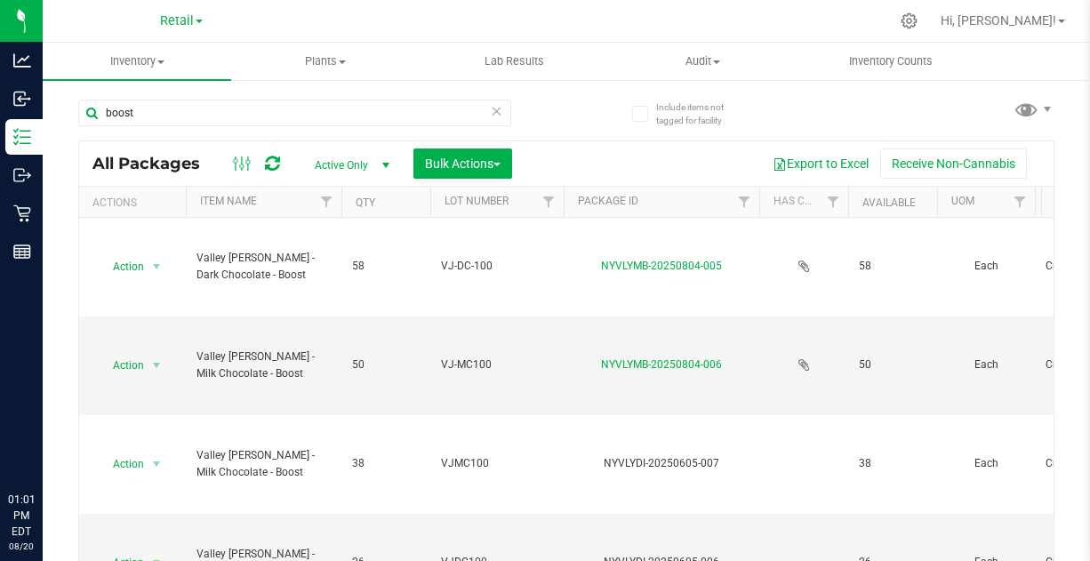 The width and height of the screenshot is (1090, 561). What do you see at coordinates (661, 463) in the screenshot?
I see `div: NYVLYDI-20250605-007` at bounding box center [661, 463].